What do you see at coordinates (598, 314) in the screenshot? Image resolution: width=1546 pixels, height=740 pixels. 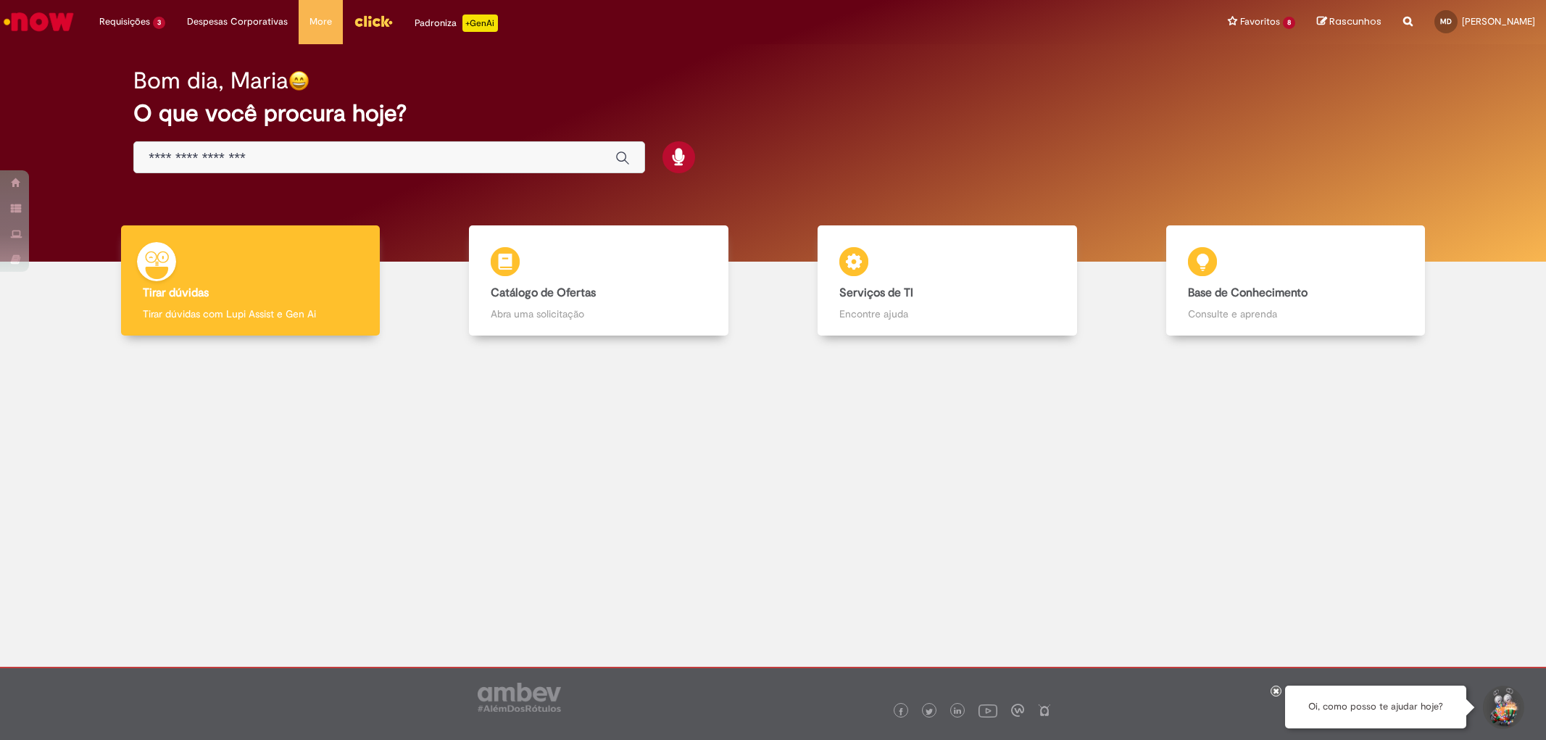 I see `p: Abra uma solicitação` at bounding box center [598, 314].